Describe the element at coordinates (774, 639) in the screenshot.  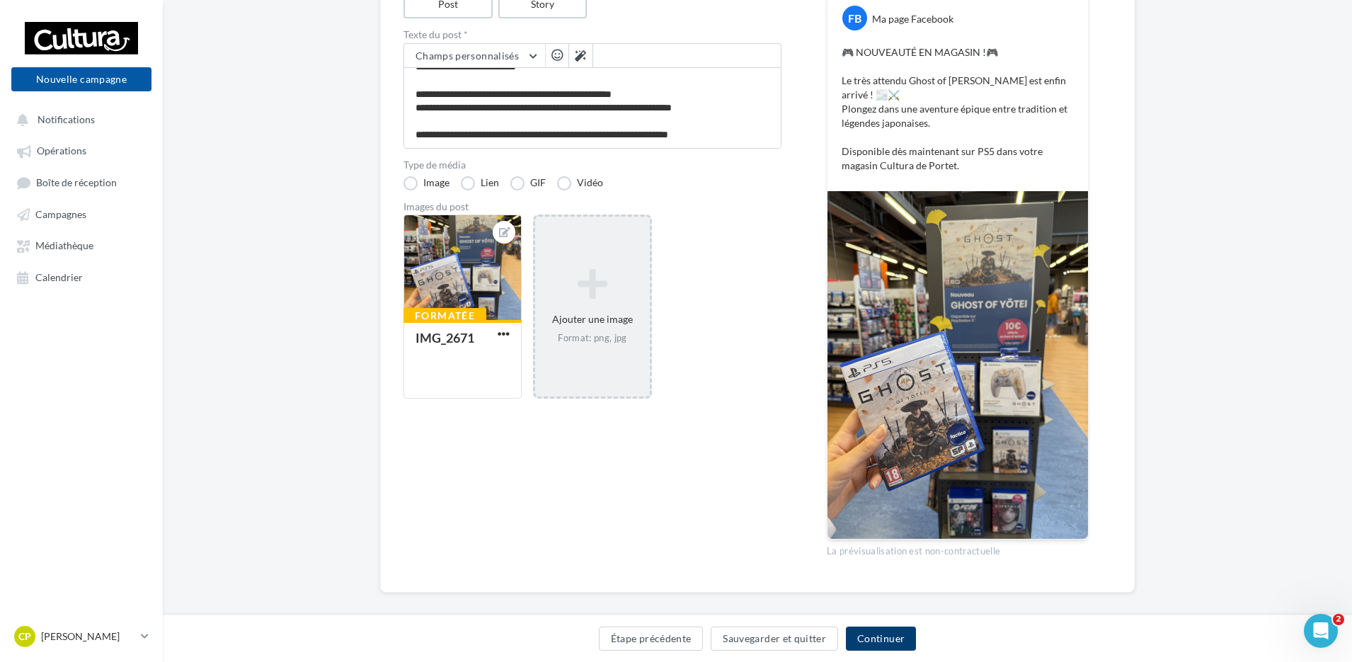
I see `button: Sauvegarder et quitter` at that location.